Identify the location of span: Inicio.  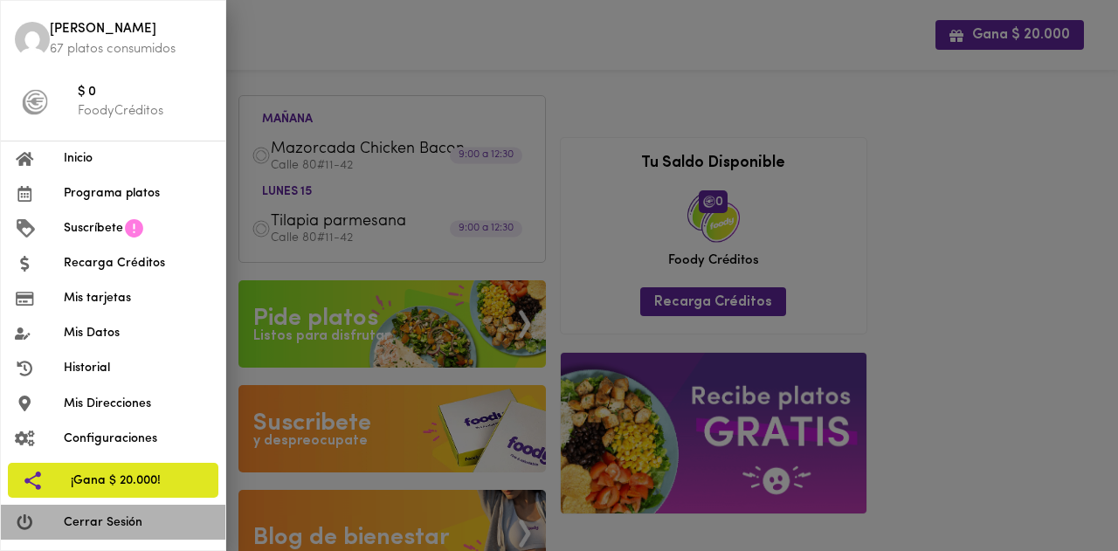
(137, 158).